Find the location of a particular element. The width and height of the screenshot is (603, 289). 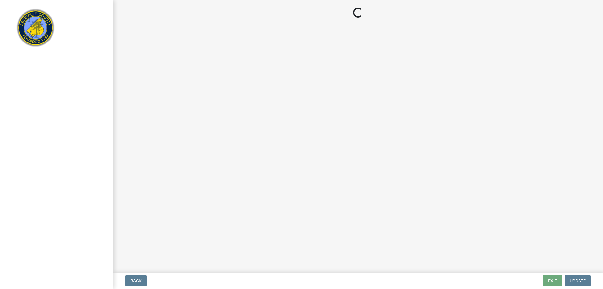

button: Exit is located at coordinates (553, 281).